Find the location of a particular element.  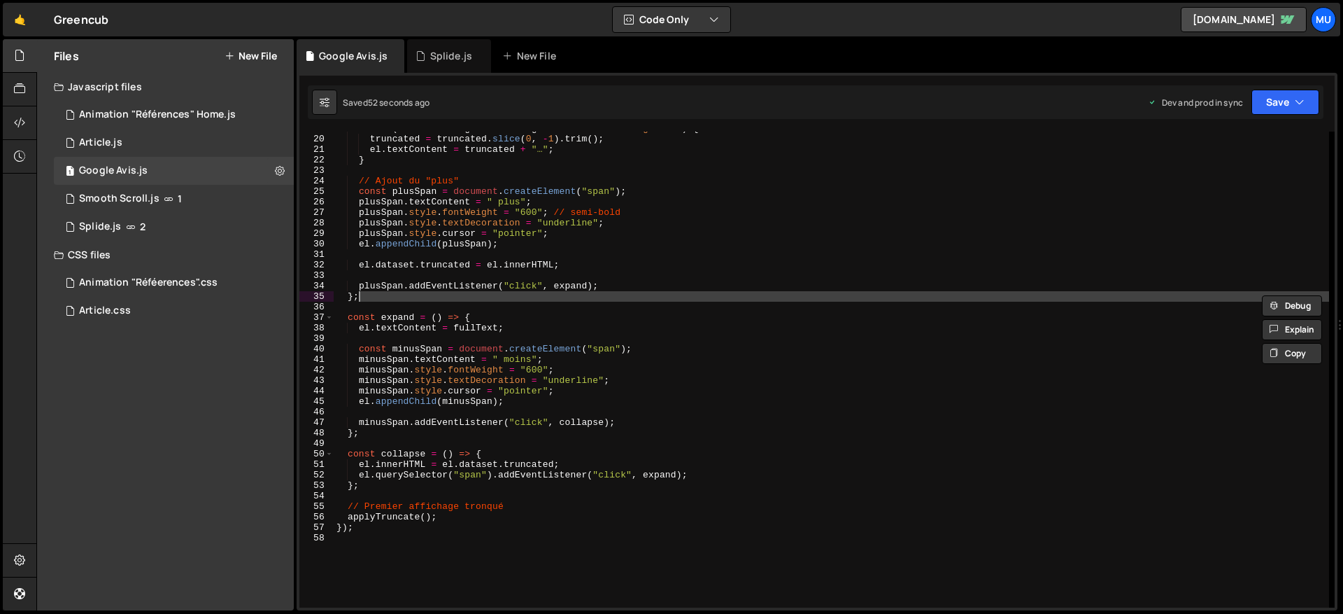

button: Copy is located at coordinates (1292, 353).